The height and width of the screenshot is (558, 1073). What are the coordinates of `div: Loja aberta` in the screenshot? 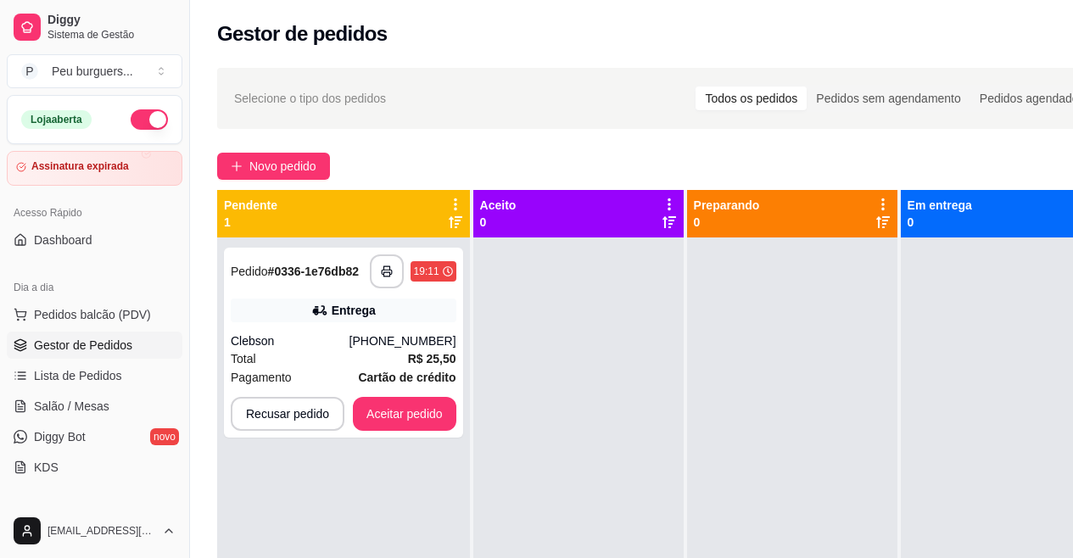 It's located at (56, 120).